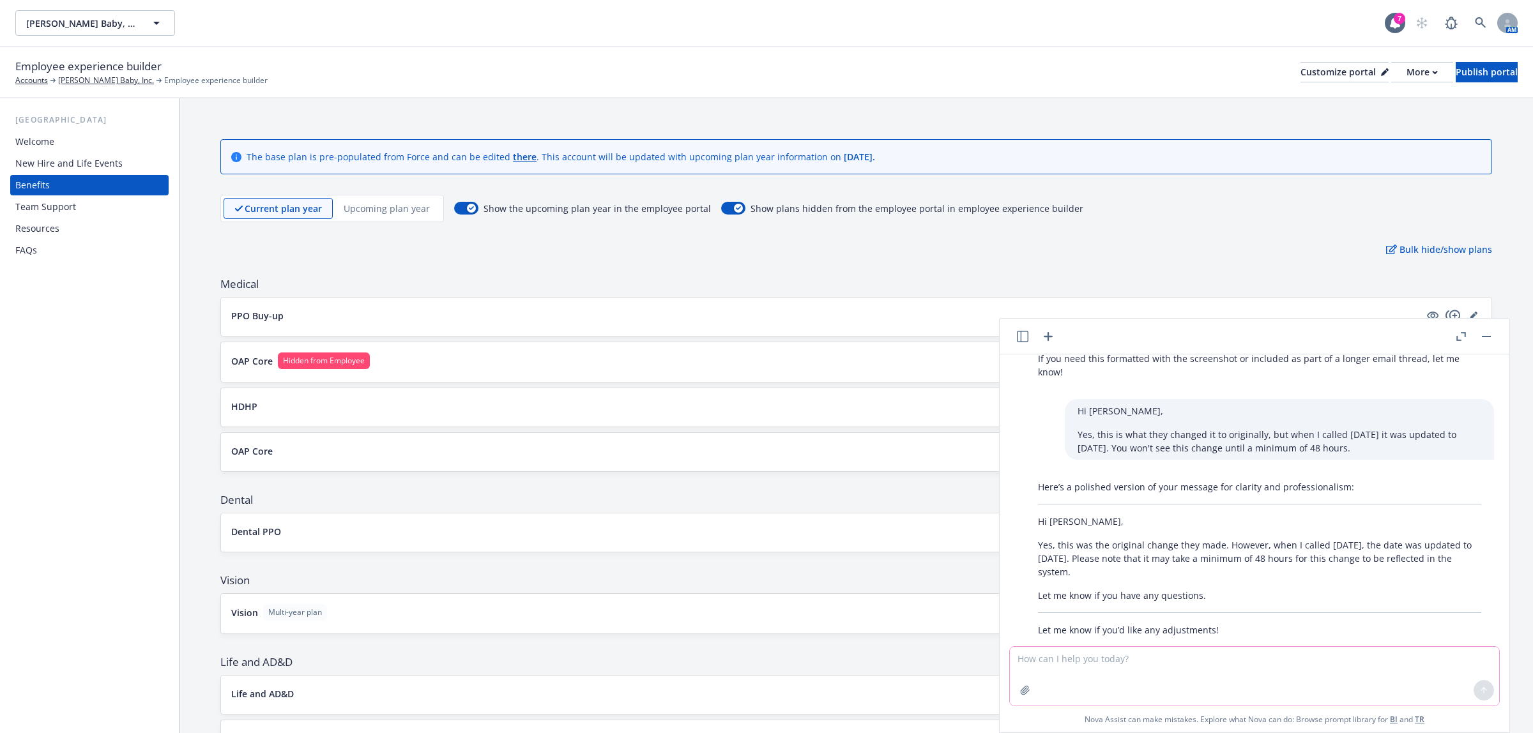 Image resolution: width=1533 pixels, height=733 pixels. What do you see at coordinates (1451, 23) in the screenshot?
I see `a: Report a Bug` at bounding box center [1451, 23].